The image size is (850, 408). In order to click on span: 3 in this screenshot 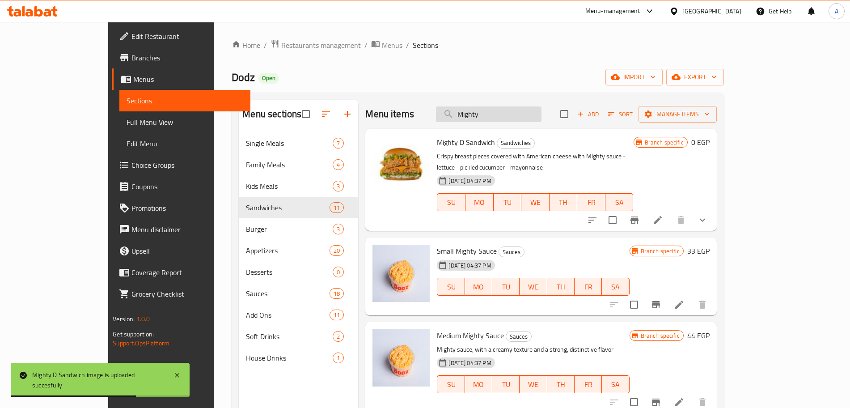, I will do `click(338, 186)`.